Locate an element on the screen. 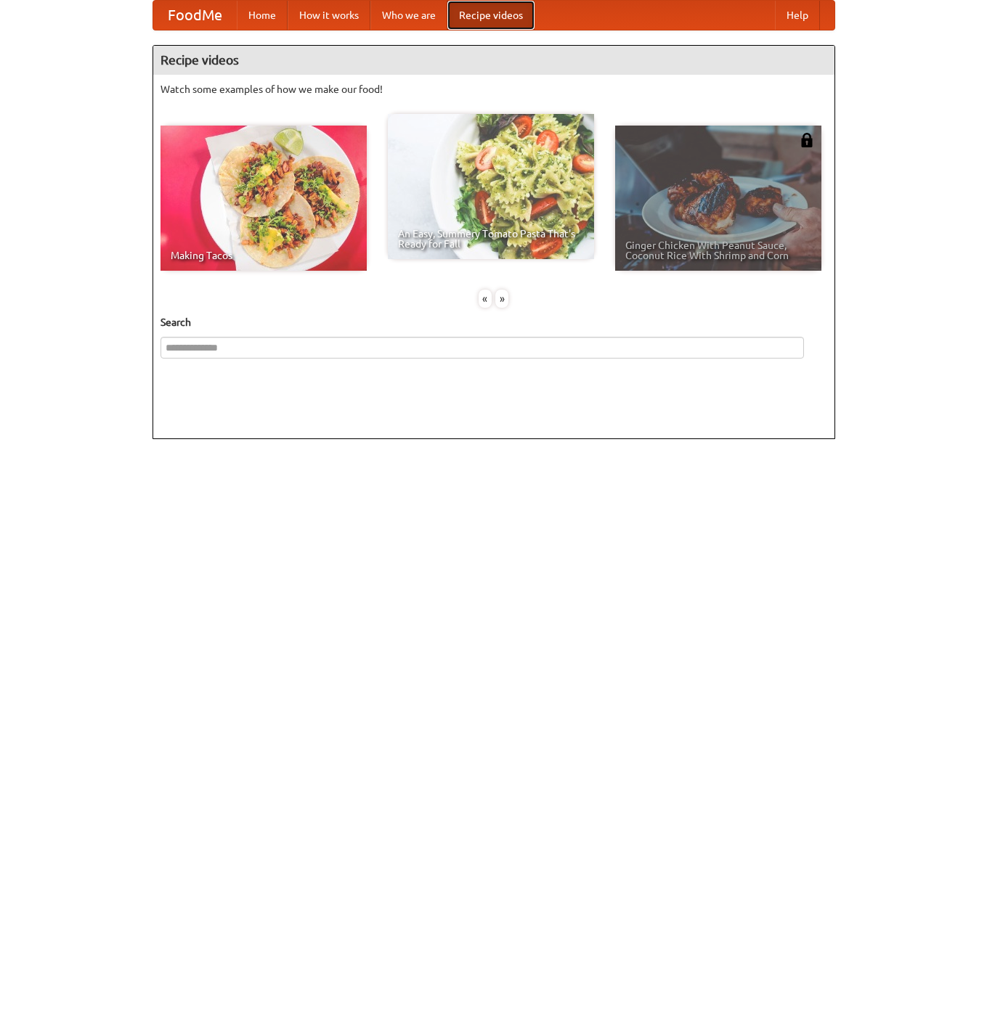 Image resolution: width=987 pixels, height=1027 pixels. a: Home is located at coordinates (262, 15).